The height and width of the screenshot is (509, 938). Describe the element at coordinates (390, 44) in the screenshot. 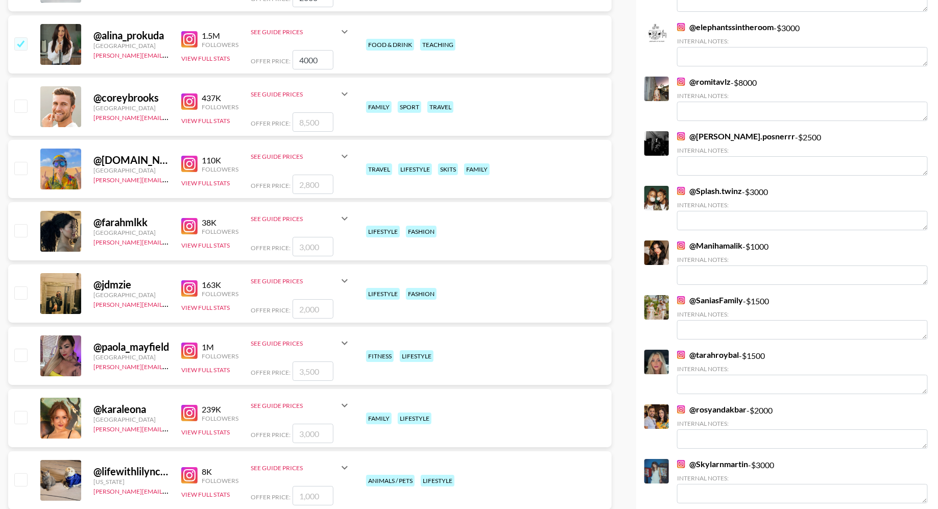

I see `div: food & drink` at that location.